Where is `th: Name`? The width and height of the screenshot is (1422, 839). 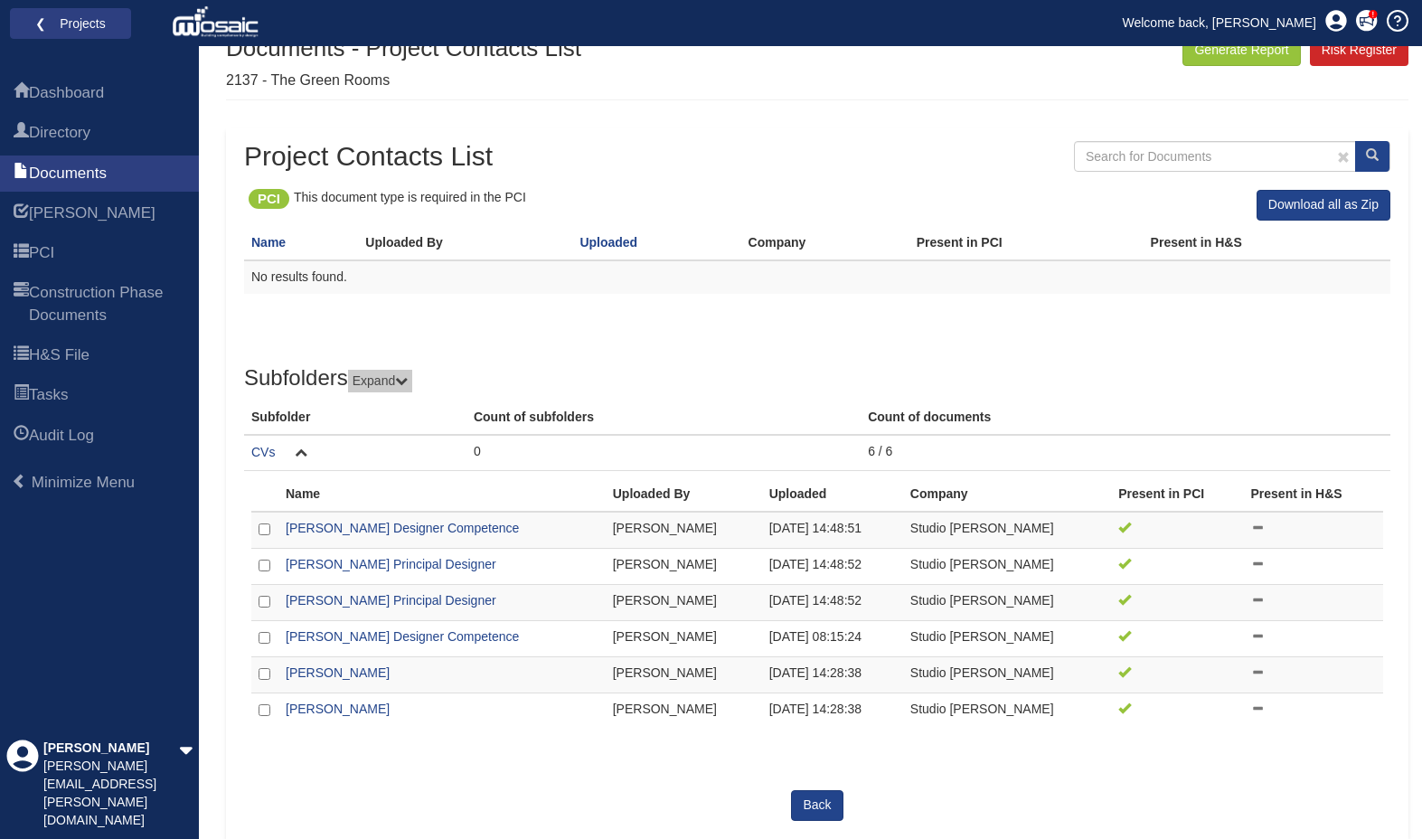
th: Name is located at coordinates (442, 495).